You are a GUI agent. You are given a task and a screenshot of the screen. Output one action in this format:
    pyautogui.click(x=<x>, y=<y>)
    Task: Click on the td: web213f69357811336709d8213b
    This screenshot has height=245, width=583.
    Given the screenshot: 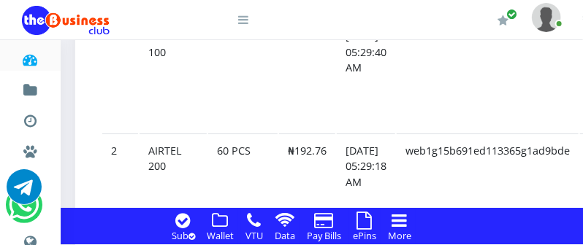 What is the action you would take?
    pyautogui.click(x=487, y=75)
    